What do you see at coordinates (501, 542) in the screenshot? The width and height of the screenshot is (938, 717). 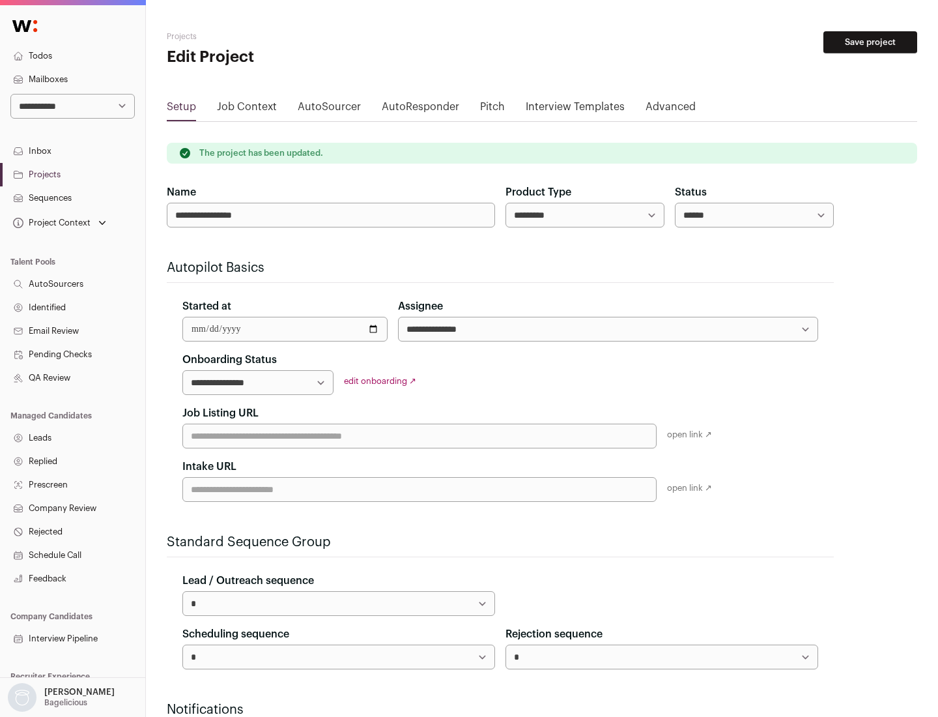 I see `h2: Standard Sequence Group` at bounding box center [501, 542].